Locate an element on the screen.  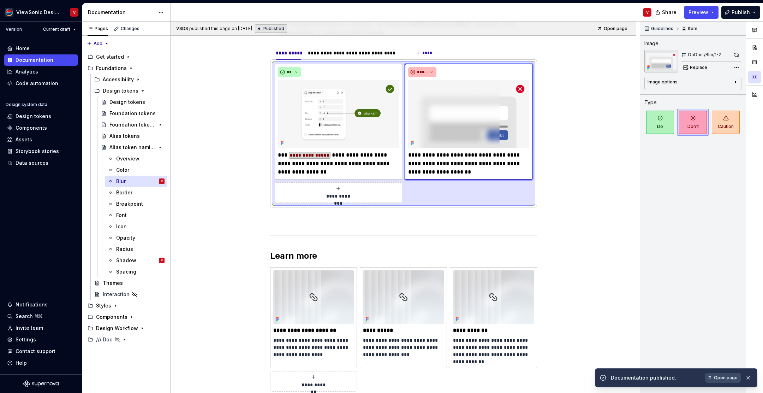
a: Code automation is located at coordinates (41, 83).